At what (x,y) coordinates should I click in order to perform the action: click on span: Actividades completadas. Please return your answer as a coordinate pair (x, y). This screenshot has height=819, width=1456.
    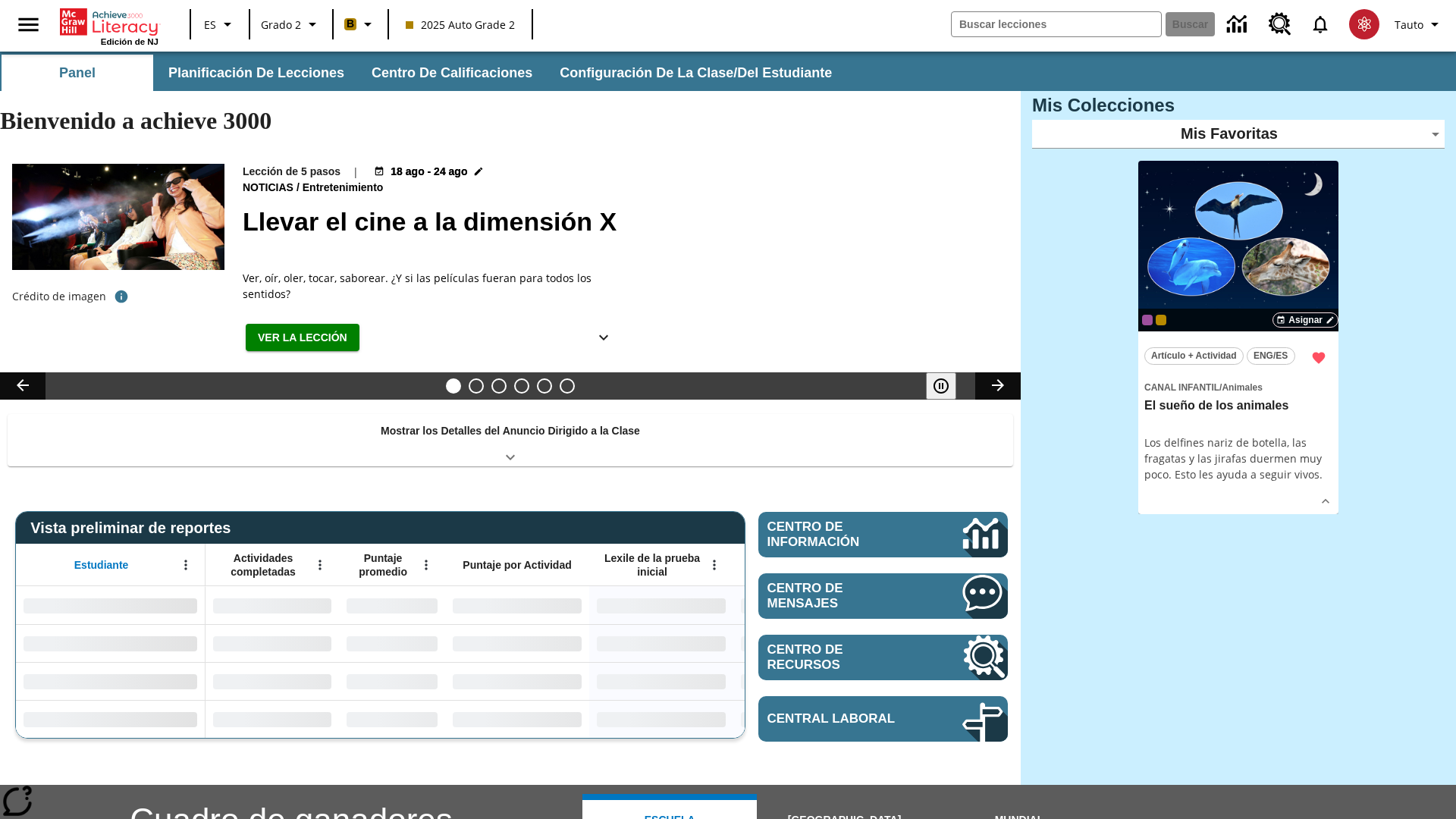
    Looking at the image, I should click on (263, 565).